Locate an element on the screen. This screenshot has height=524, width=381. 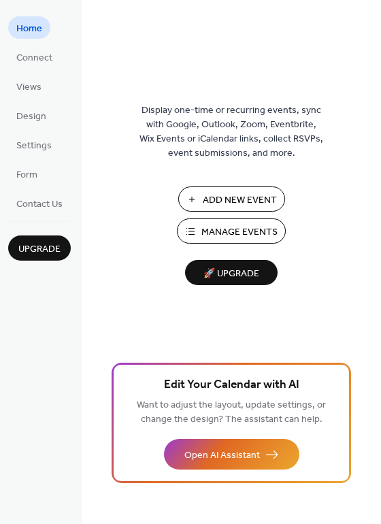
span: Settings is located at coordinates (34, 146).